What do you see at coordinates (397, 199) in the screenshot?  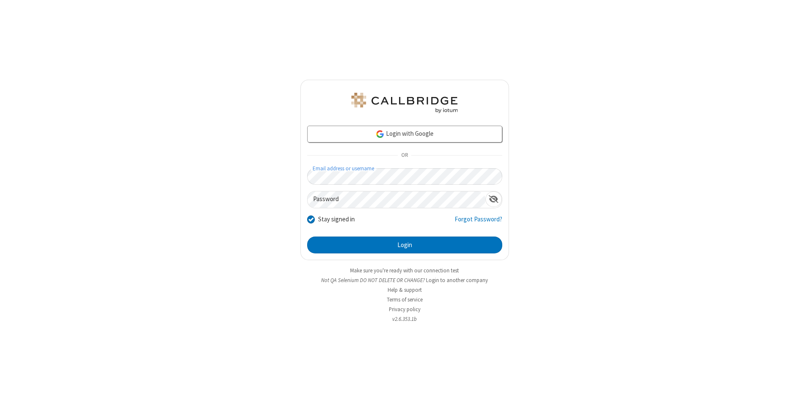 I see `input: Password` at bounding box center [397, 199].